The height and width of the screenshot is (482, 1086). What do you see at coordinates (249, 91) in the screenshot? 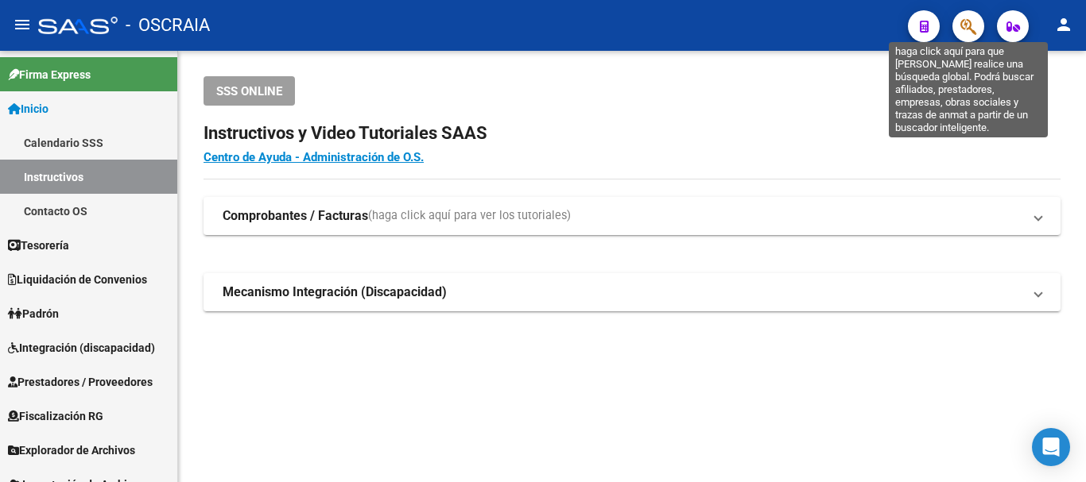
I see `span: SSS ONLINE` at bounding box center [249, 91].